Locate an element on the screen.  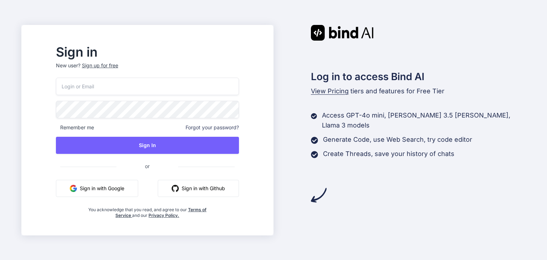
span: View Pricing is located at coordinates (330, 91).